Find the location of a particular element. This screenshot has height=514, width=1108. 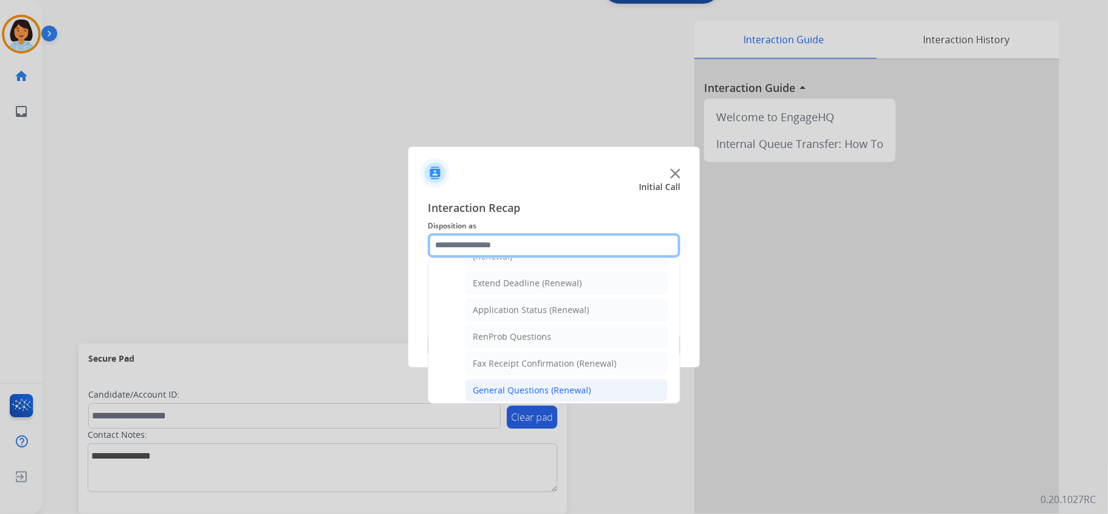

div: Fax Receipt Confirmation (Renewal) is located at coordinates (545, 363).